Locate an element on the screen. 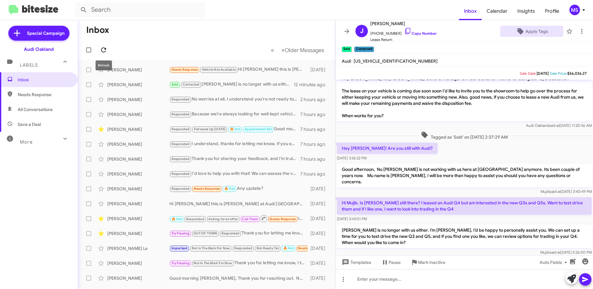 The image size is (593, 289). h1: Inbox is located at coordinates (98, 30).